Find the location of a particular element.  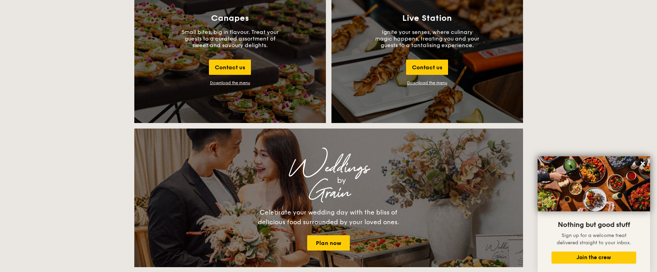

div: Weddings is located at coordinates (329, 168).